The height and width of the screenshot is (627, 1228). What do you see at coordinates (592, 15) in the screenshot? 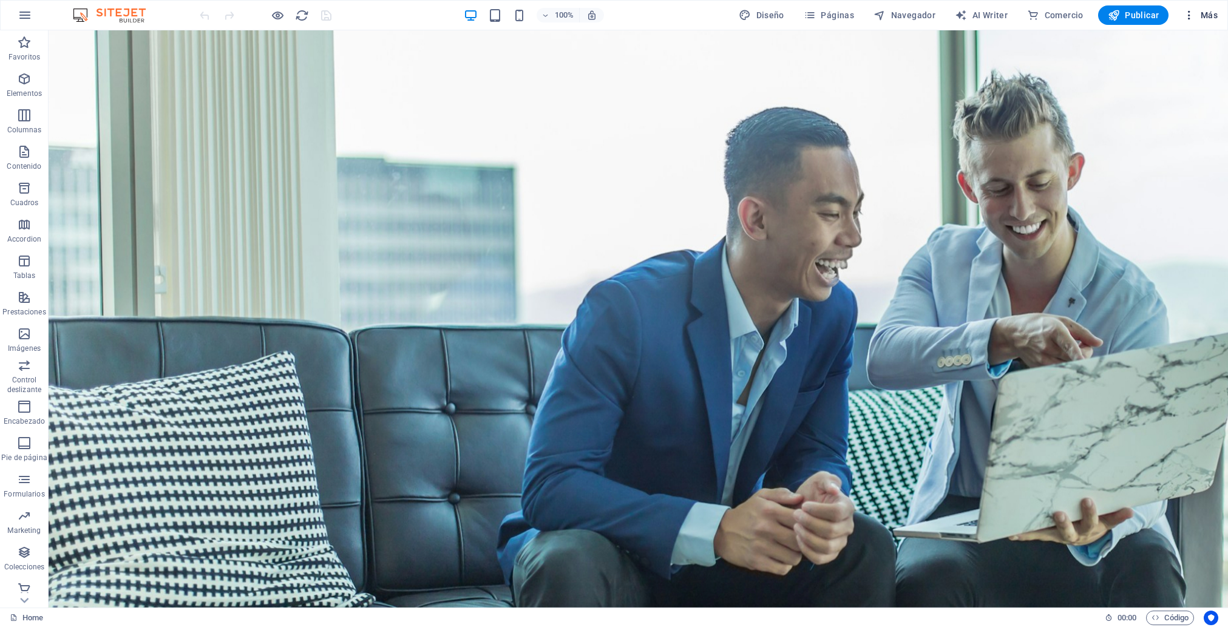
I see `i: Al redimensionar, ajustar el nivel de zoom automáticamente para ajustarse al dispositivo elegido.` at bounding box center [592, 15].